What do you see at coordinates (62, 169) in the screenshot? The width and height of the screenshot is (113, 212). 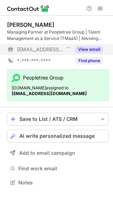 I see `span: Find work email` at bounding box center [62, 169].